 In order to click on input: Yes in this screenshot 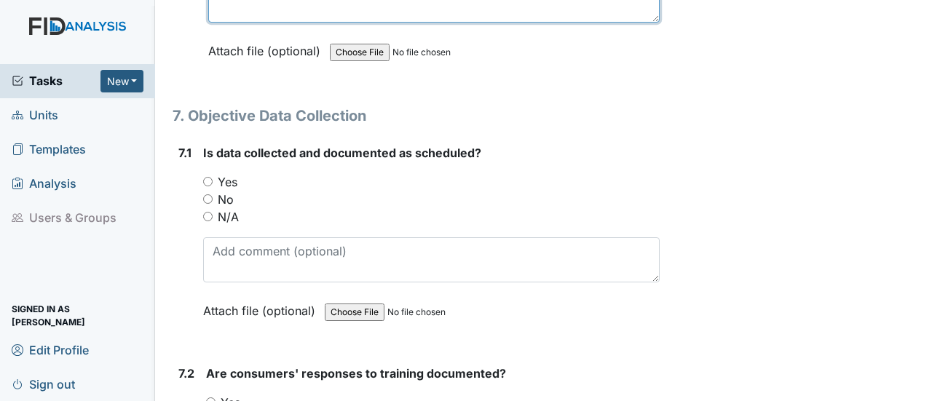, I will do `click(207, 181)`.